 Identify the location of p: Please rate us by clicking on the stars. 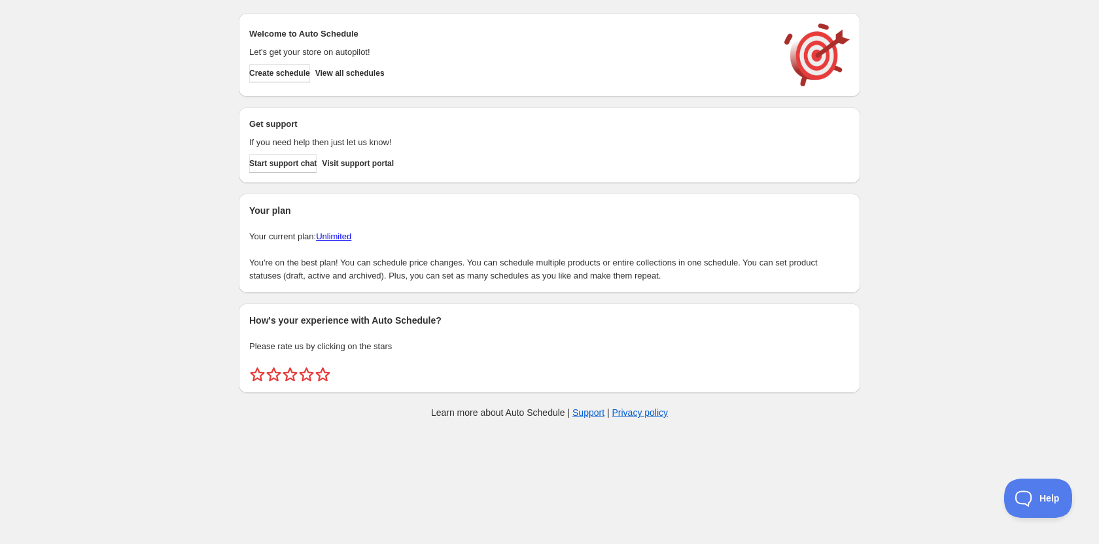
(549, 347).